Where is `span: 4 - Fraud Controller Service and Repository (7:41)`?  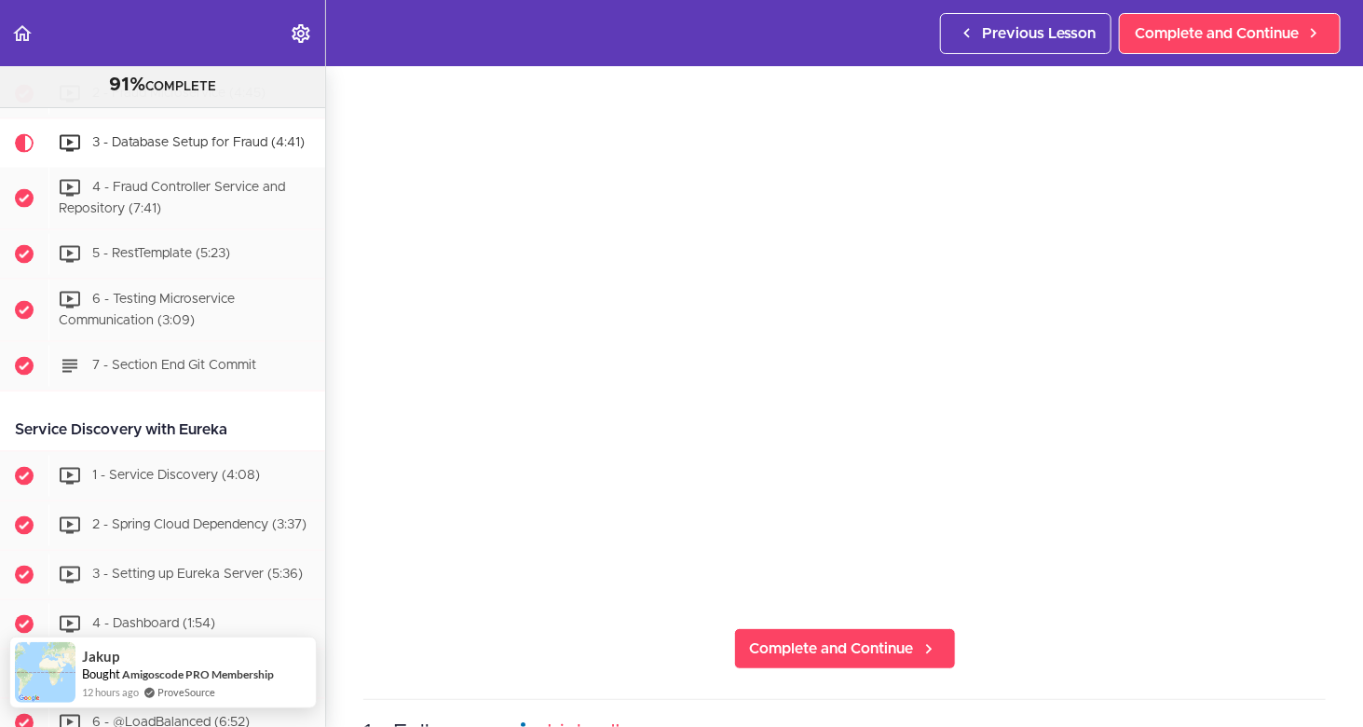
span: 4 - Fraud Controller Service and Repository (7:41) is located at coordinates (171, 198).